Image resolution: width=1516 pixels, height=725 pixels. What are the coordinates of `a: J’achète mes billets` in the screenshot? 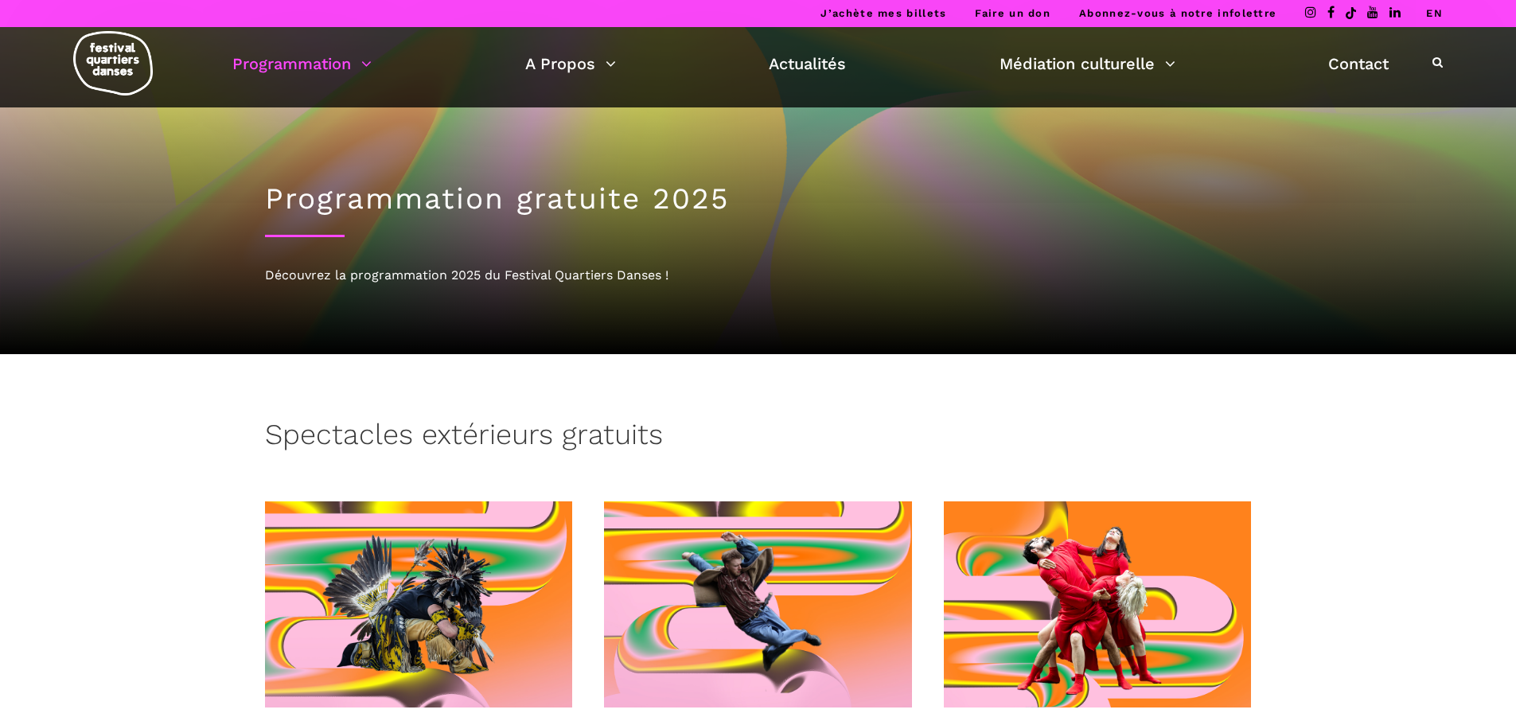 It's located at (883, 13).